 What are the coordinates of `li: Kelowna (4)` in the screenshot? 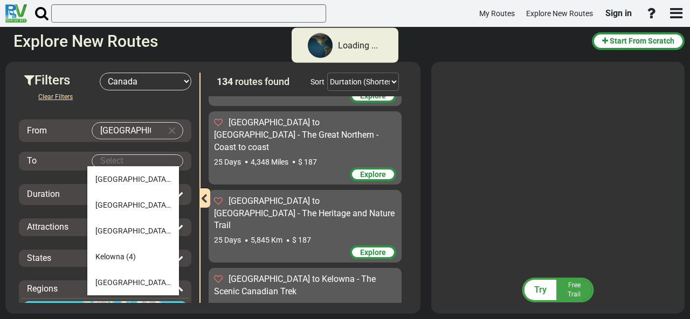 It's located at (133, 257).